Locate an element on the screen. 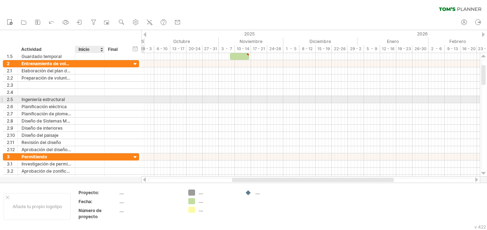  div: Investigación de permisos is located at coordinates (46, 164).